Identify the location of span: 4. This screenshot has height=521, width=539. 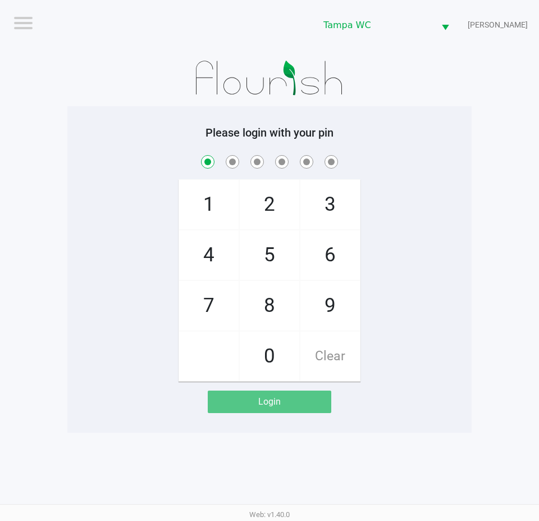
(209, 255).